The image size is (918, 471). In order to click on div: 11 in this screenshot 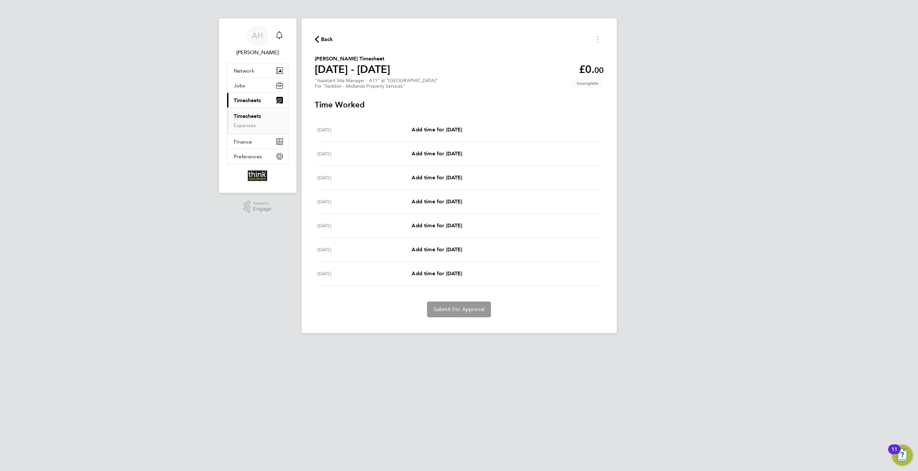, I will do `click(894, 453)`.